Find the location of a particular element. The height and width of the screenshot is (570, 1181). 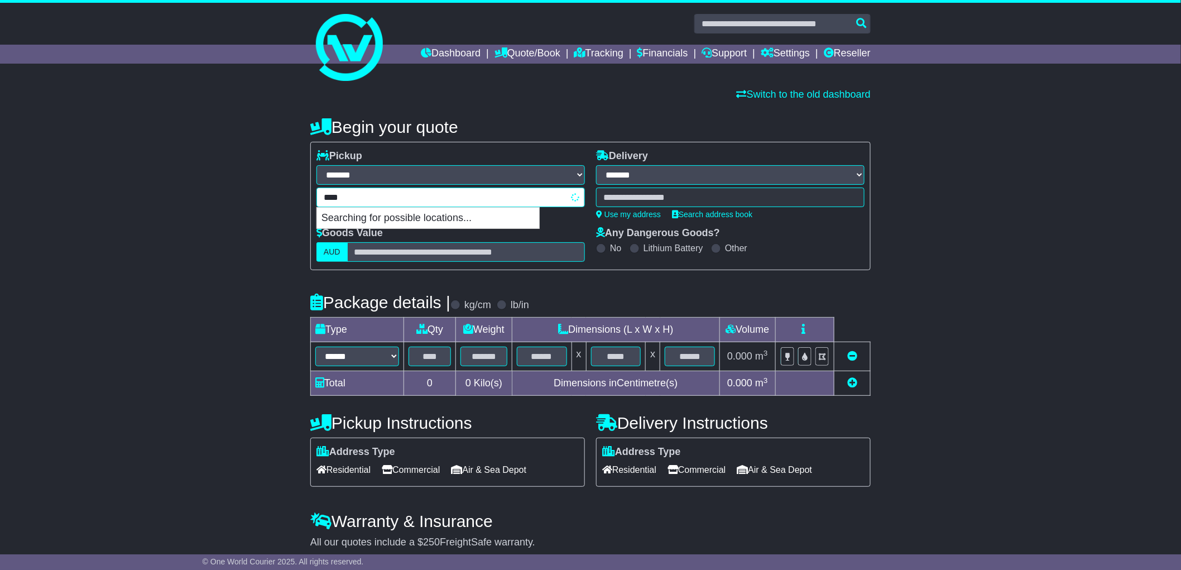

label: Lithium Battery is located at coordinates (673, 248).